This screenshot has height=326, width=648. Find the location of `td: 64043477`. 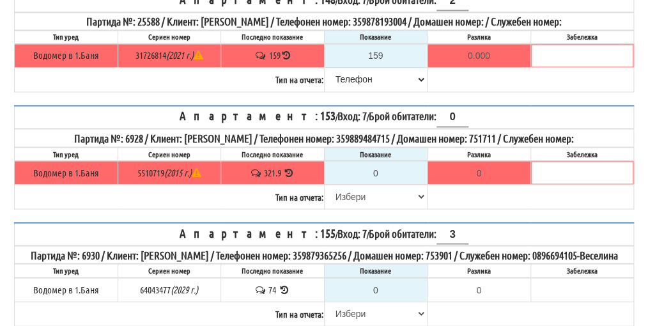

td: 64043477 is located at coordinates (169, 290).